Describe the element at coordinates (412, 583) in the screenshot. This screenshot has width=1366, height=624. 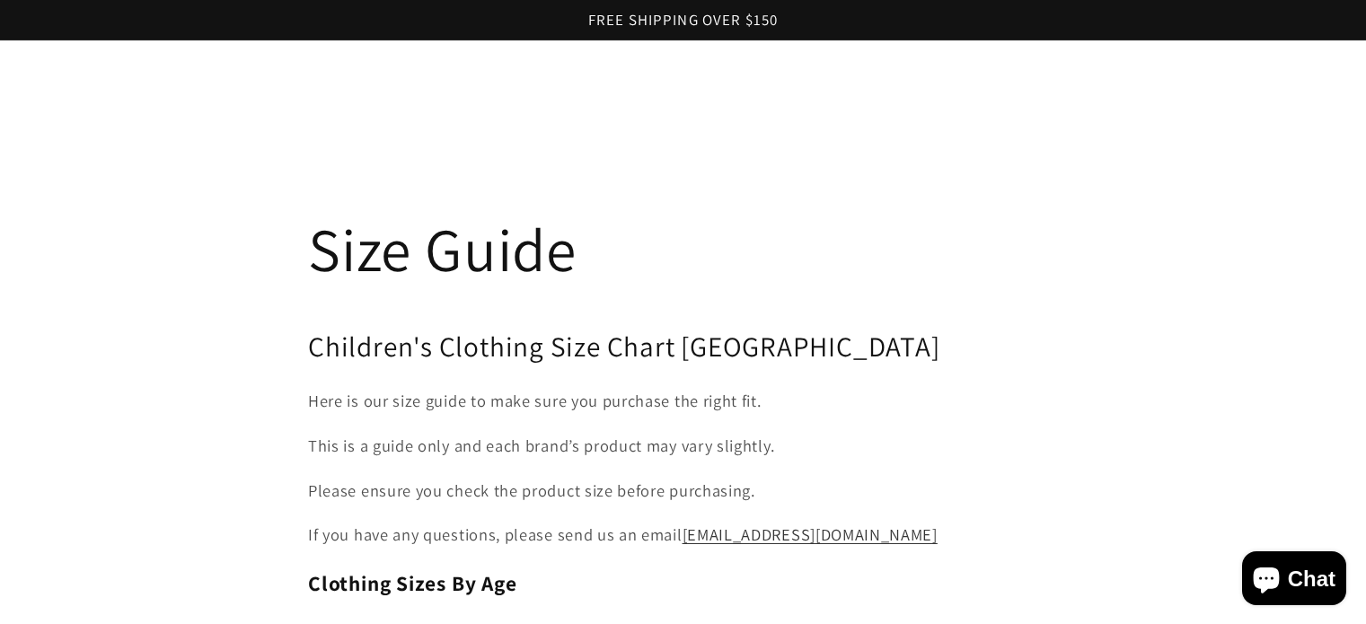
I see `b: Clothing Sizes By Age` at that location.